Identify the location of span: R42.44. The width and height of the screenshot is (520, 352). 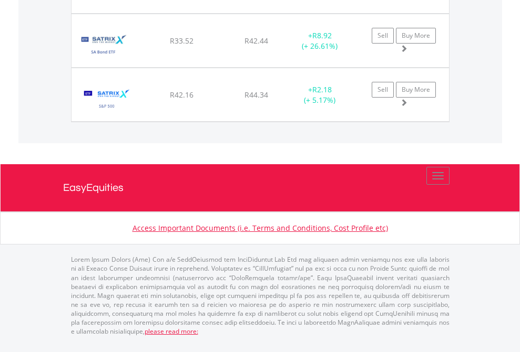
(256, 40).